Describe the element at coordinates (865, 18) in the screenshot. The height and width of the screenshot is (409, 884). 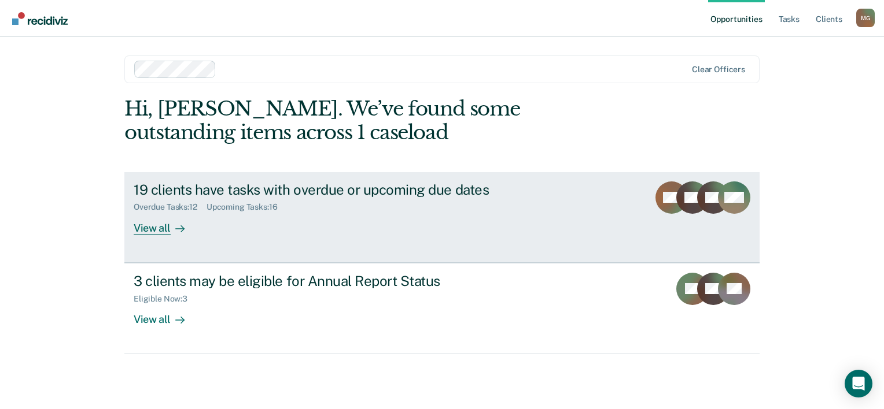
I see `div: M G` at that location.